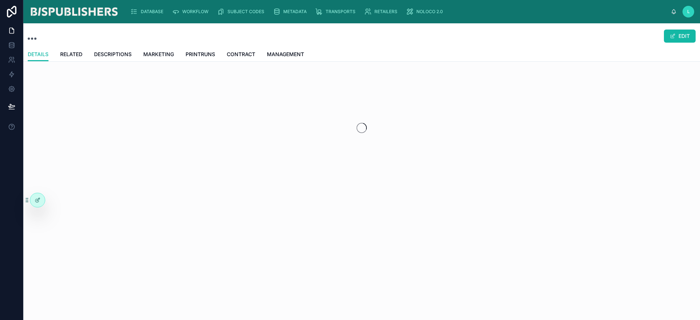  I want to click on span: WORKFLOW, so click(196, 12).